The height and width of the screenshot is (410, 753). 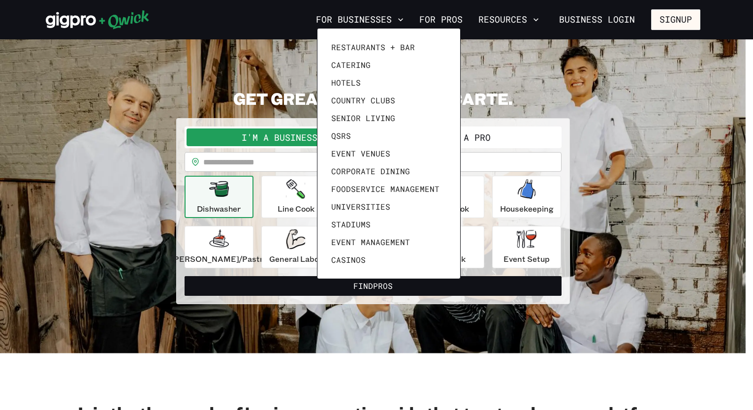 I want to click on span: Casinos, so click(x=349, y=260).